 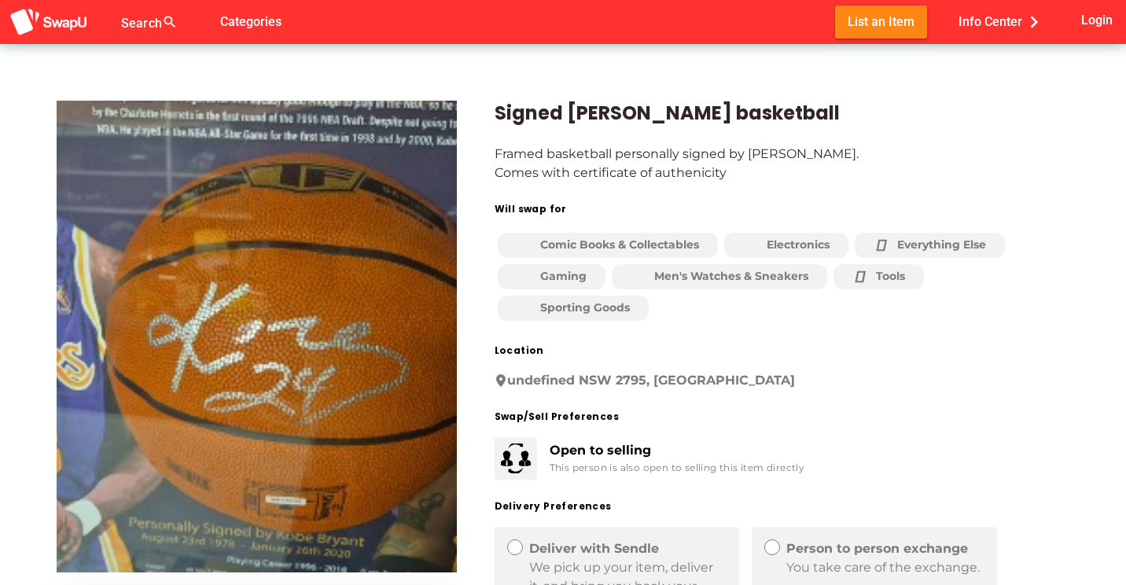 I want to click on button: Login, so click(x=1097, y=20).